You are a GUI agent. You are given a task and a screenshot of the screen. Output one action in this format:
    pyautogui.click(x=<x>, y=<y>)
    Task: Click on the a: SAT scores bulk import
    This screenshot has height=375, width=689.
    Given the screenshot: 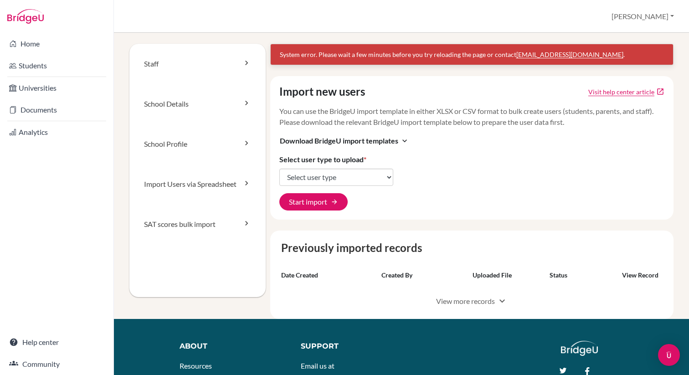 What is the action you would take?
    pyautogui.click(x=197, y=224)
    